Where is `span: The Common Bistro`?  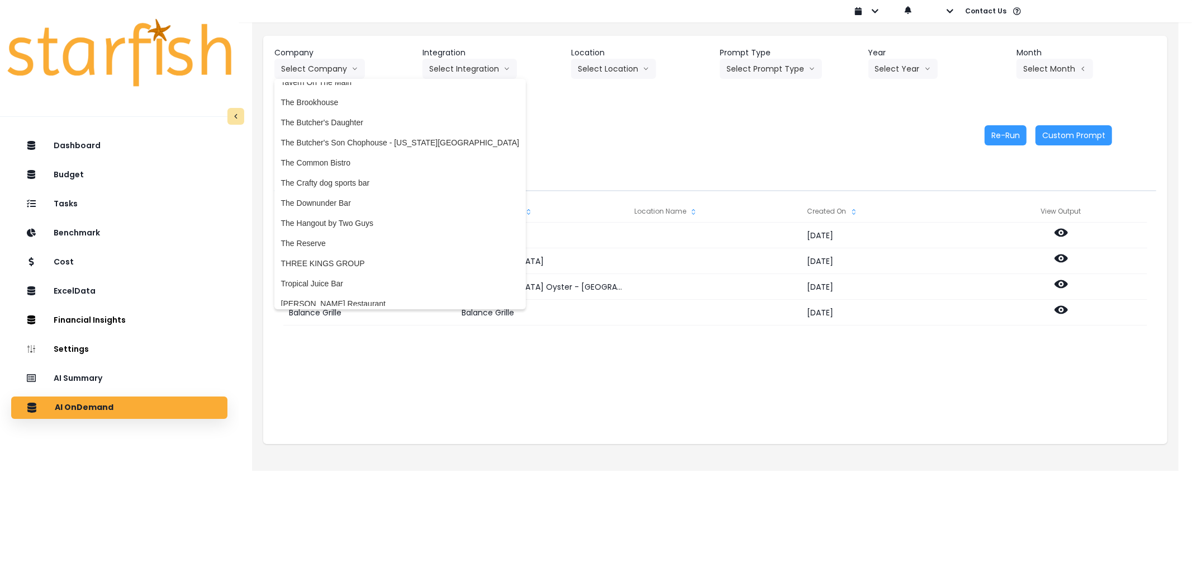
span: The Common Bistro is located at coordinates (400, 163).